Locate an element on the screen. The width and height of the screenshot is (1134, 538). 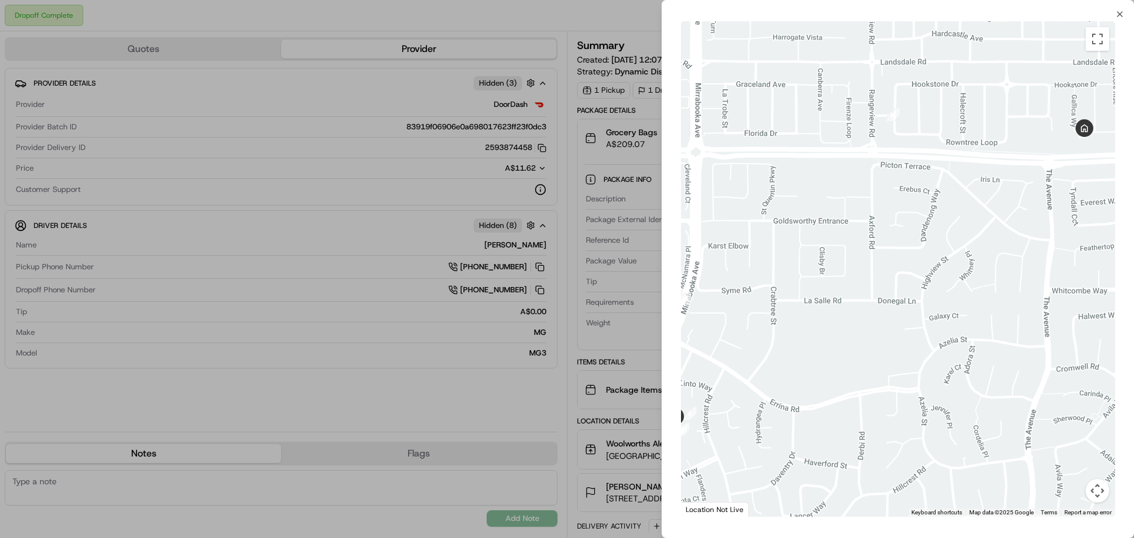
button: Toggle fullscreen view is located at coordinates (1097, 39).